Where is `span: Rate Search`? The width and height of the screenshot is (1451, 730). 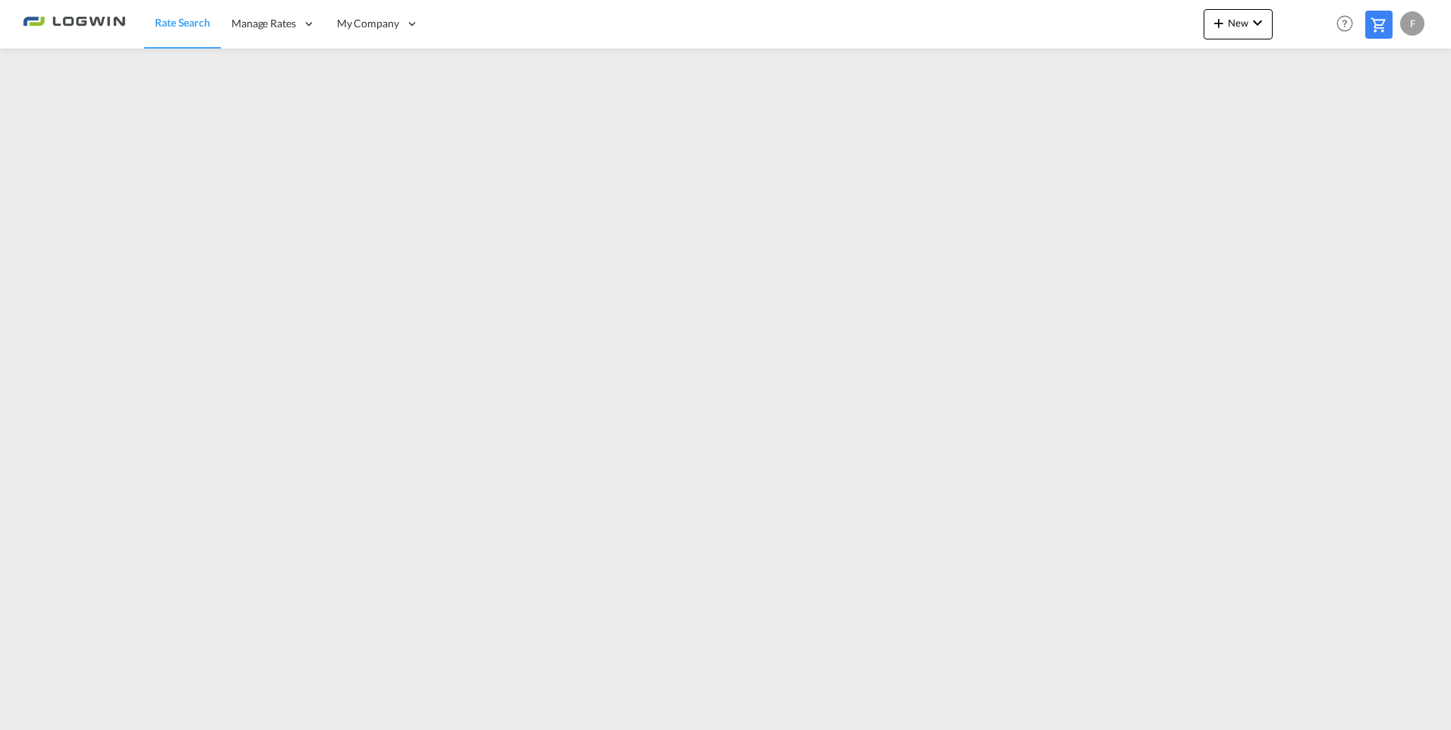
span: Rate Search is located at coordinates (182, 22).